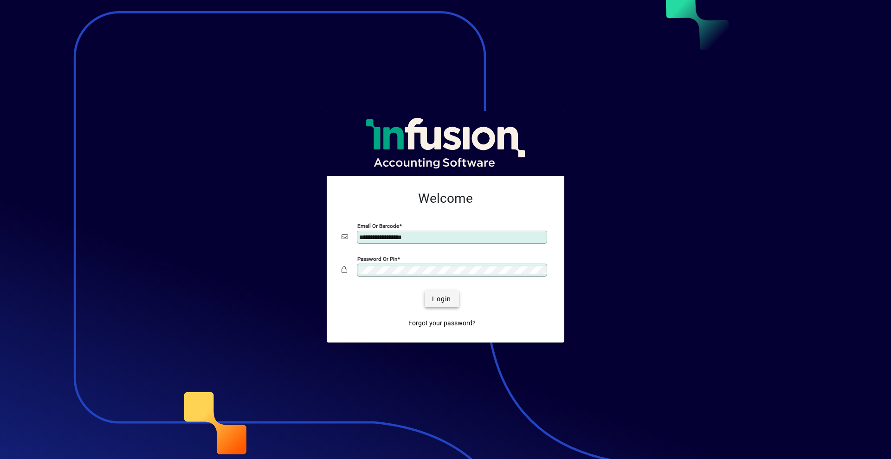 The height and width of the screenshot is (459, 891). Describe the element at coordinates (442, 323) in the screenshot. I see `span: Forgot your password?` at that location.